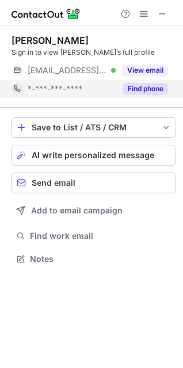 The image size is (183, 368). What do you see at coordinates (94, 236) in the screenshot?
I see `button: Find work email` at bounding box center [94, 236].